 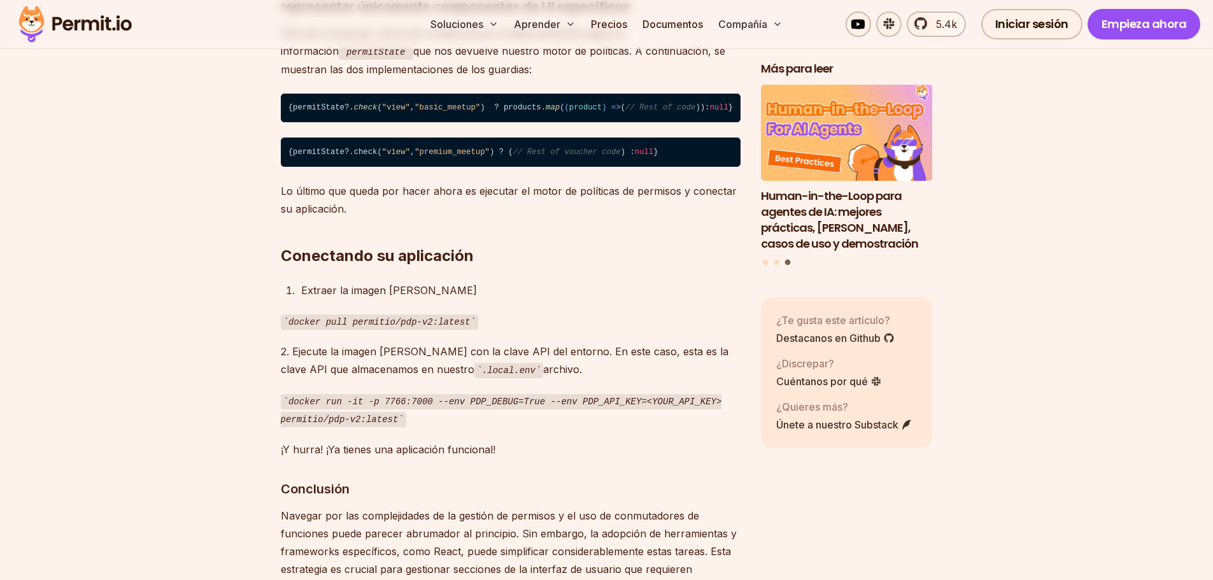 What do you see at coordinates (1144, 24) in the screenshot?
I see `a: Empieza ahora` at bounding box center [1144, 24].